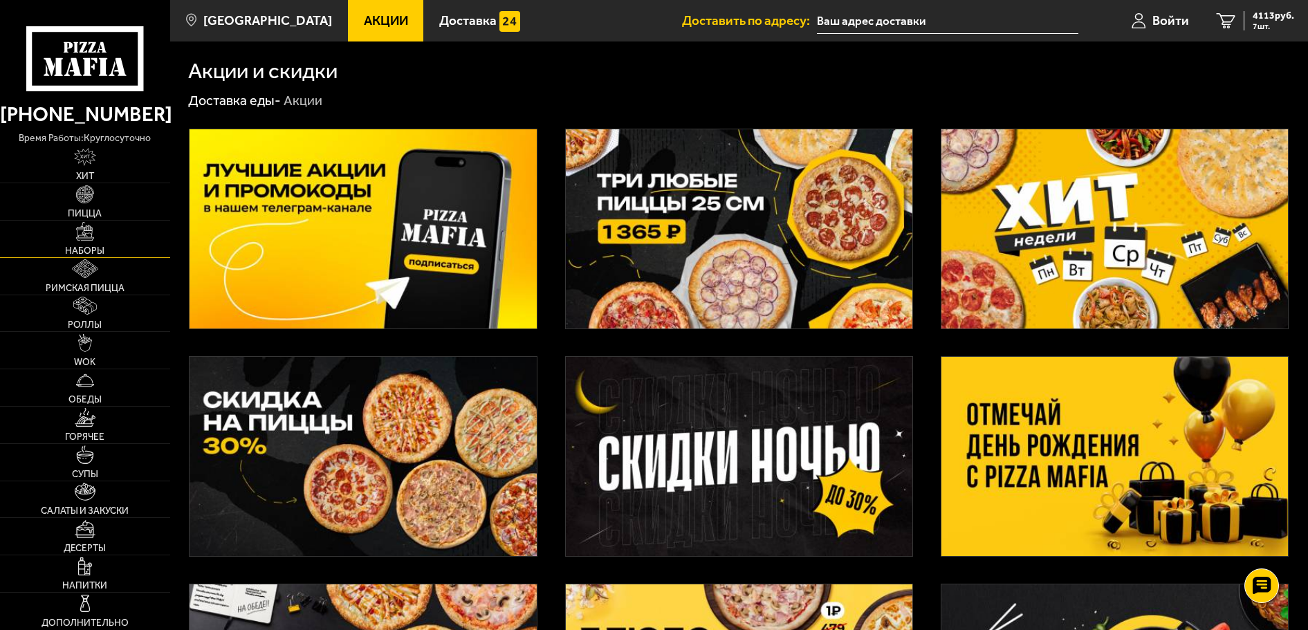  What do you see at coordinates (85, 475) in the screenshot?
I see `span: Супы` at bounding box center [85, 475].